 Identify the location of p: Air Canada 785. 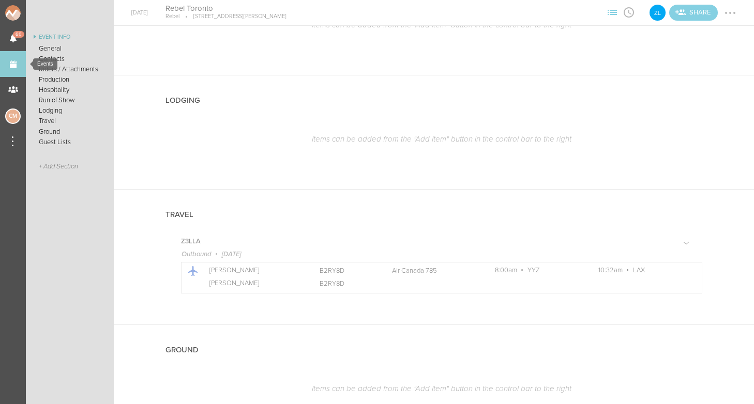
(432, 271).